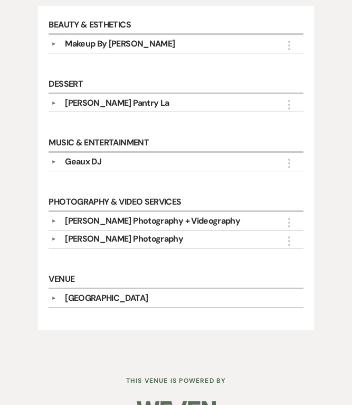 The image size is (352, 405). Describe the element at coordinates (176, 143) in the screenshot. I see `h6: Music & Entertainment` at that location.